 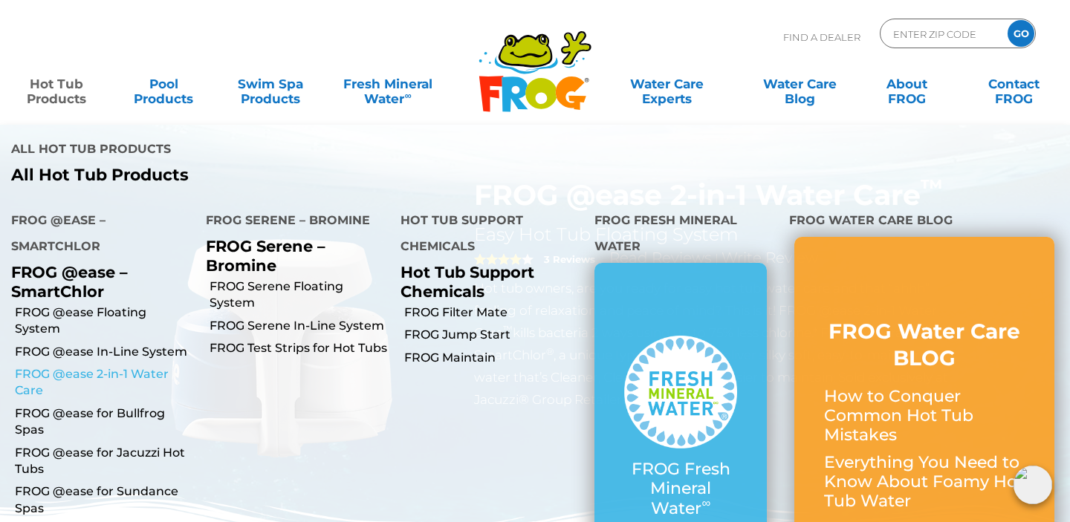 What do you see at coordinates (822, 37) in the screenshot?
I see `p: Find A Dealer` at bounding box center [822, 37].